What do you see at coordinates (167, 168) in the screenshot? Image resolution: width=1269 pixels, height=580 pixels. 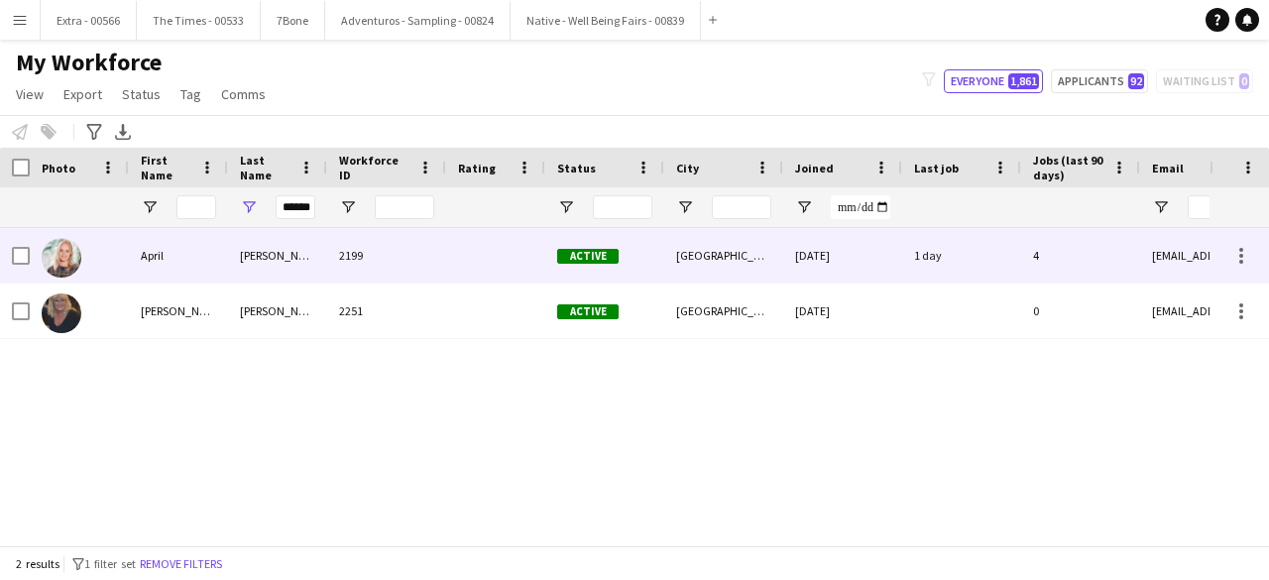 I see `span: First Name` at bounding box center [167, 168].